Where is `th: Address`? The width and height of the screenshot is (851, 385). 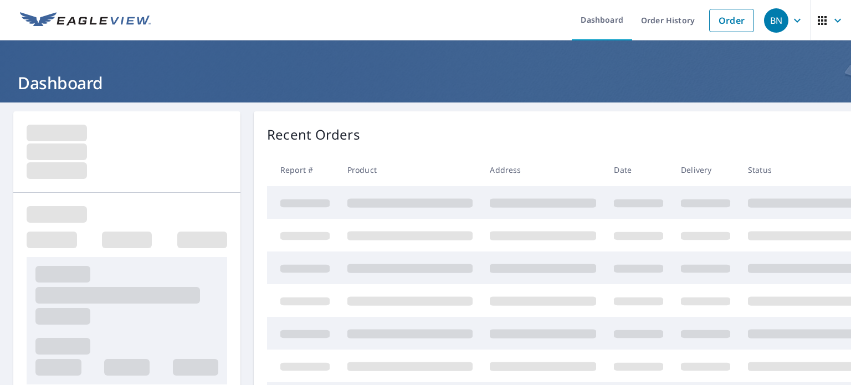 th: Address is located at coordinates (543, 169).